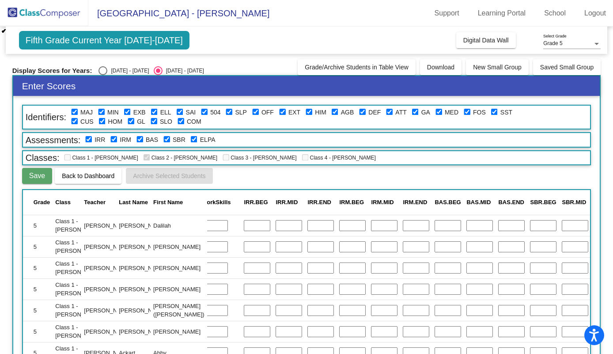 The height and width of the screenshot is (354, 613). What do you see at coordinates (88, 176) in the screenshot?
I see `button: Back to Dashboard` at bounding box center [88, 176].